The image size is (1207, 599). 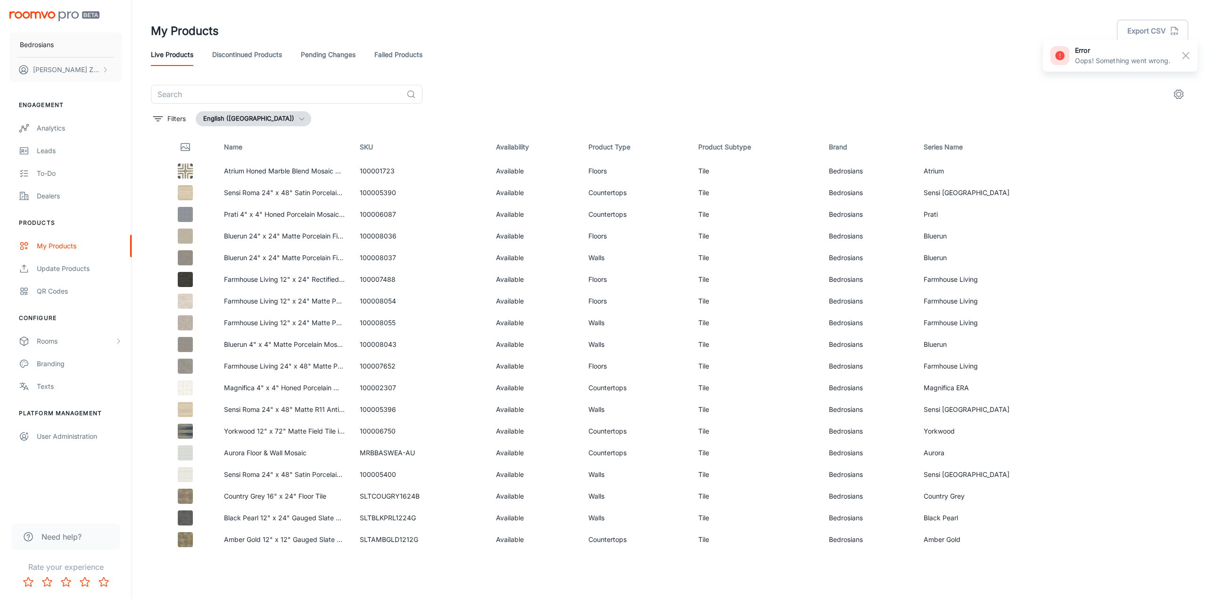 What do you see at coordinates (343, 409) in the screenshot?
I see `a: Sensi Roma 24" x 48" Matte R11 Anti-Slip Rated Porcelain Field Tile in Cream` at bounding box center [343, 409].